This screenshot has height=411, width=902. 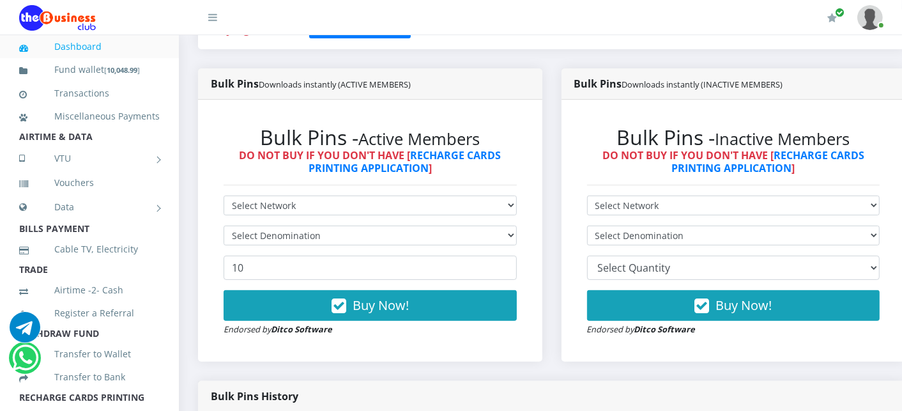 What do you see at coordinates (89, 116) in the screenshot?
I see `a: Miscellaneous Payments` at bounding box center [89, 116].